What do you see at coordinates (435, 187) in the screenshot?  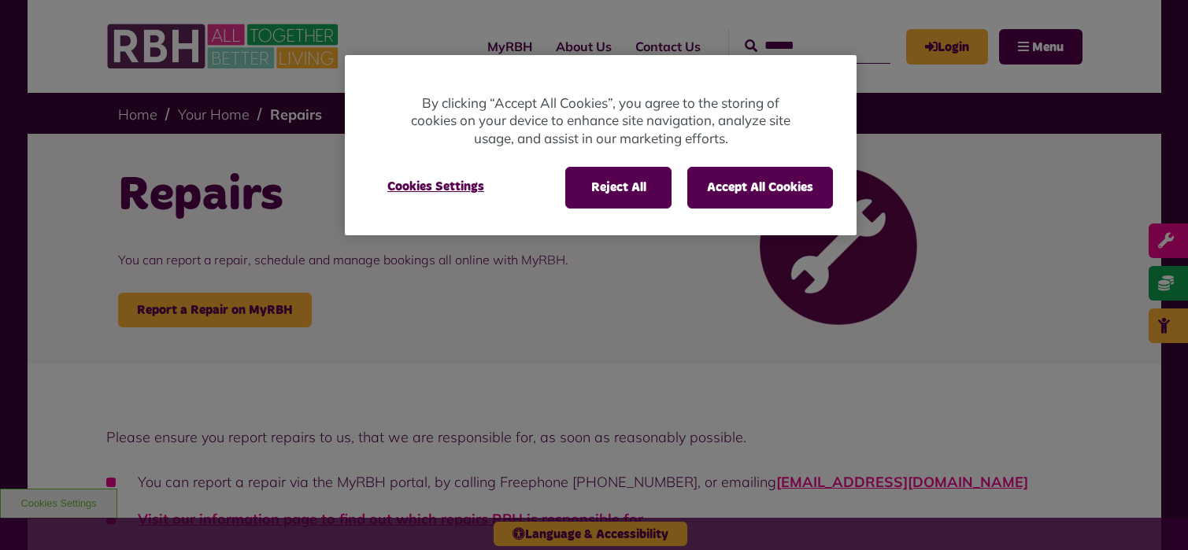 I see `button: Cookies Settings` at bounding box center [435, 187].